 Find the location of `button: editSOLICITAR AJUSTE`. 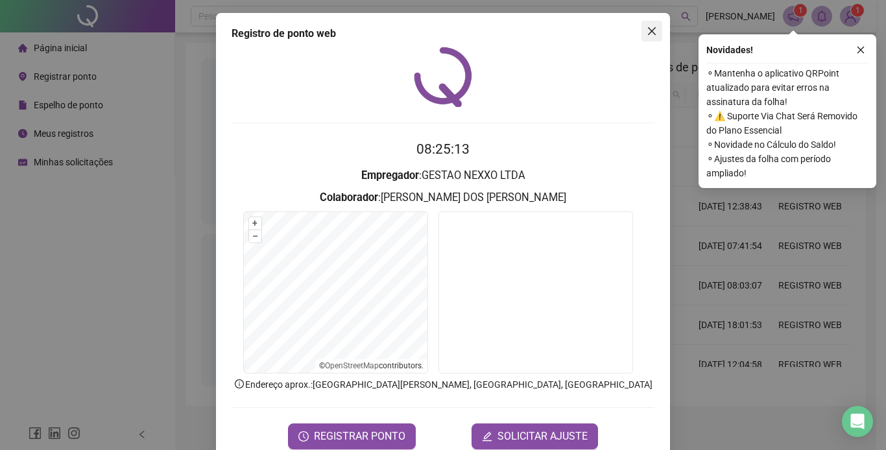

button: editSOLICITAR AJUSTE is located at coordinates (534, 436).